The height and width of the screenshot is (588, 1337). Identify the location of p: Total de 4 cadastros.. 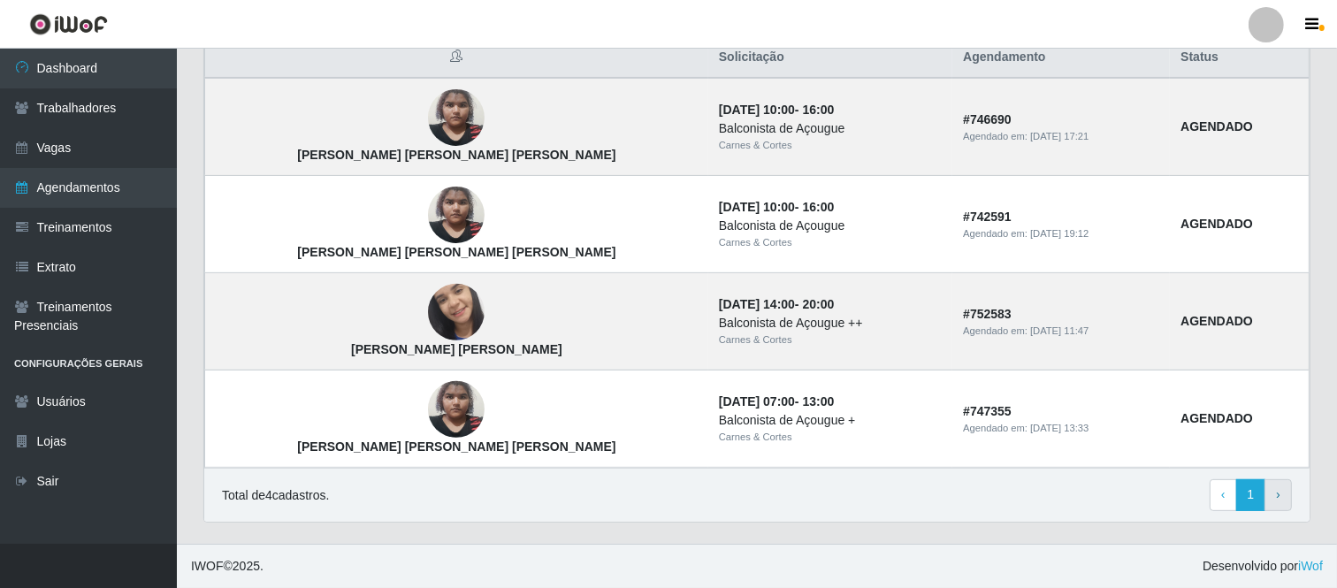
(275, 495).